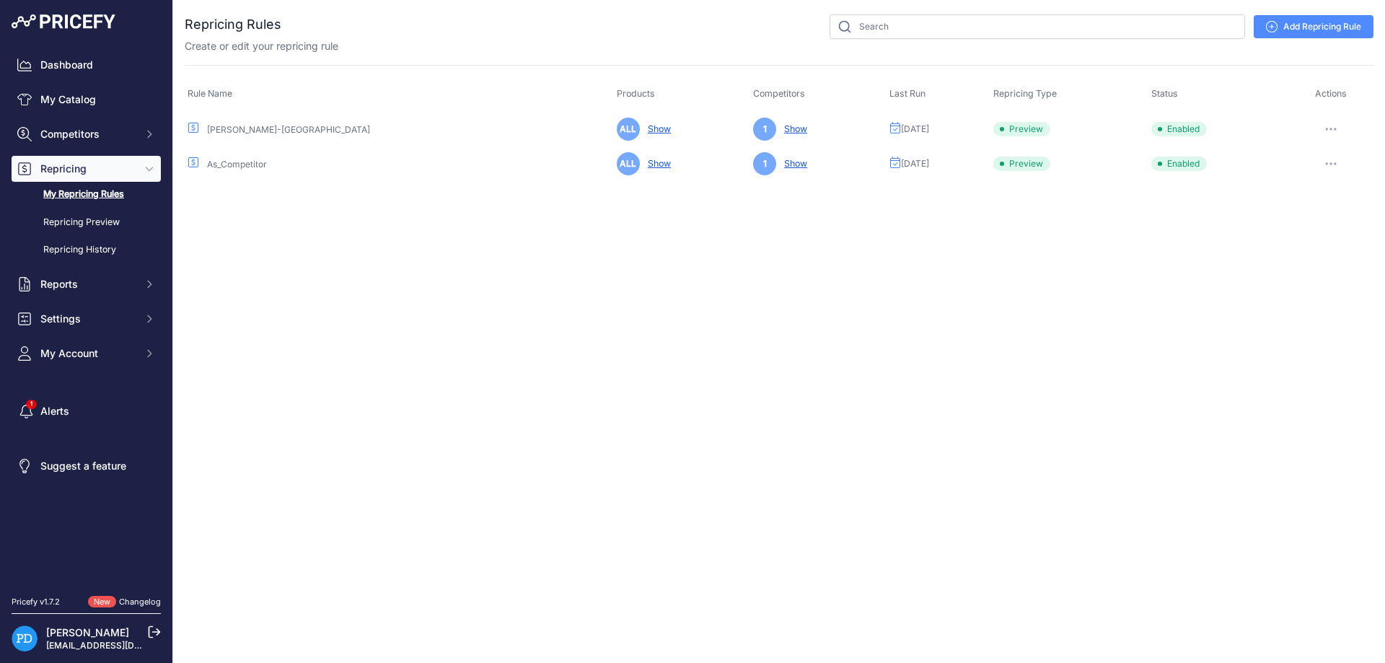  What do you see at coordinates (1164, 93) in the screenshot?
I see `span: Status` at bounding box center [1164, 93].